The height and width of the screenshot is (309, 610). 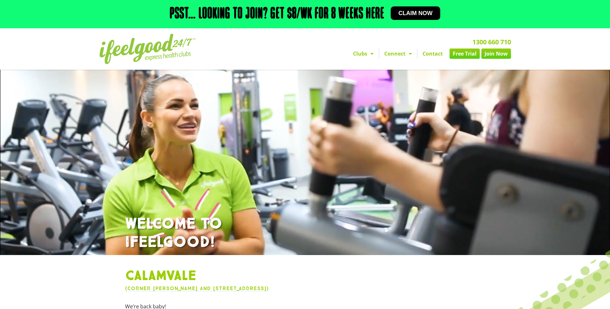 What do you see at coordinates (496, 54) in the screenshot?
I see `a: Join Now` at bounding box center [496, 54].